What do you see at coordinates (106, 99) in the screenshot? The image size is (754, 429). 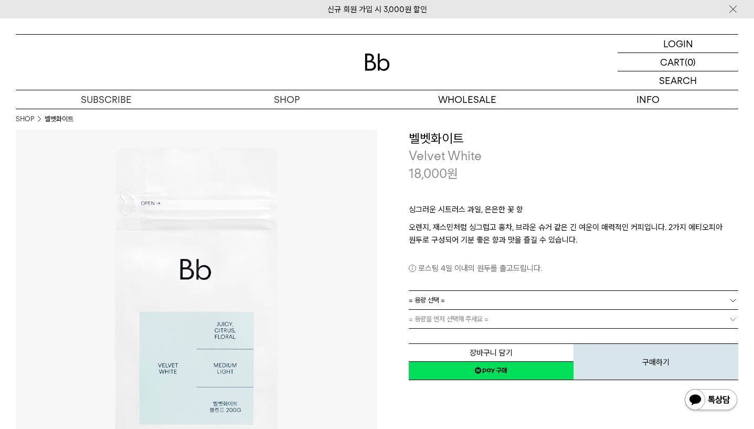 I see `p: SUBSCRIBE` at bounding box center [106, 99].